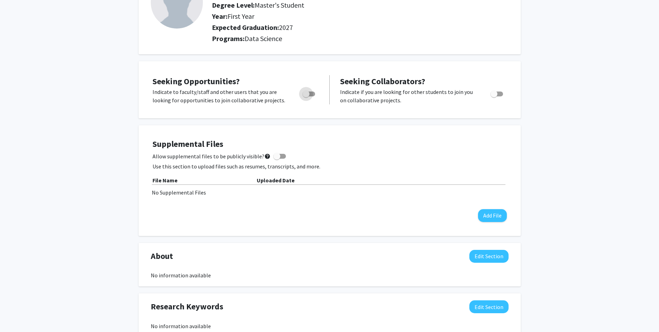 This screenshot has width=659, height=332. Describe the element at coordinates (409, 96) in the screenshot. I see `p: Indicate if you are looking for other students to join you on collaborative projects.` at that location.